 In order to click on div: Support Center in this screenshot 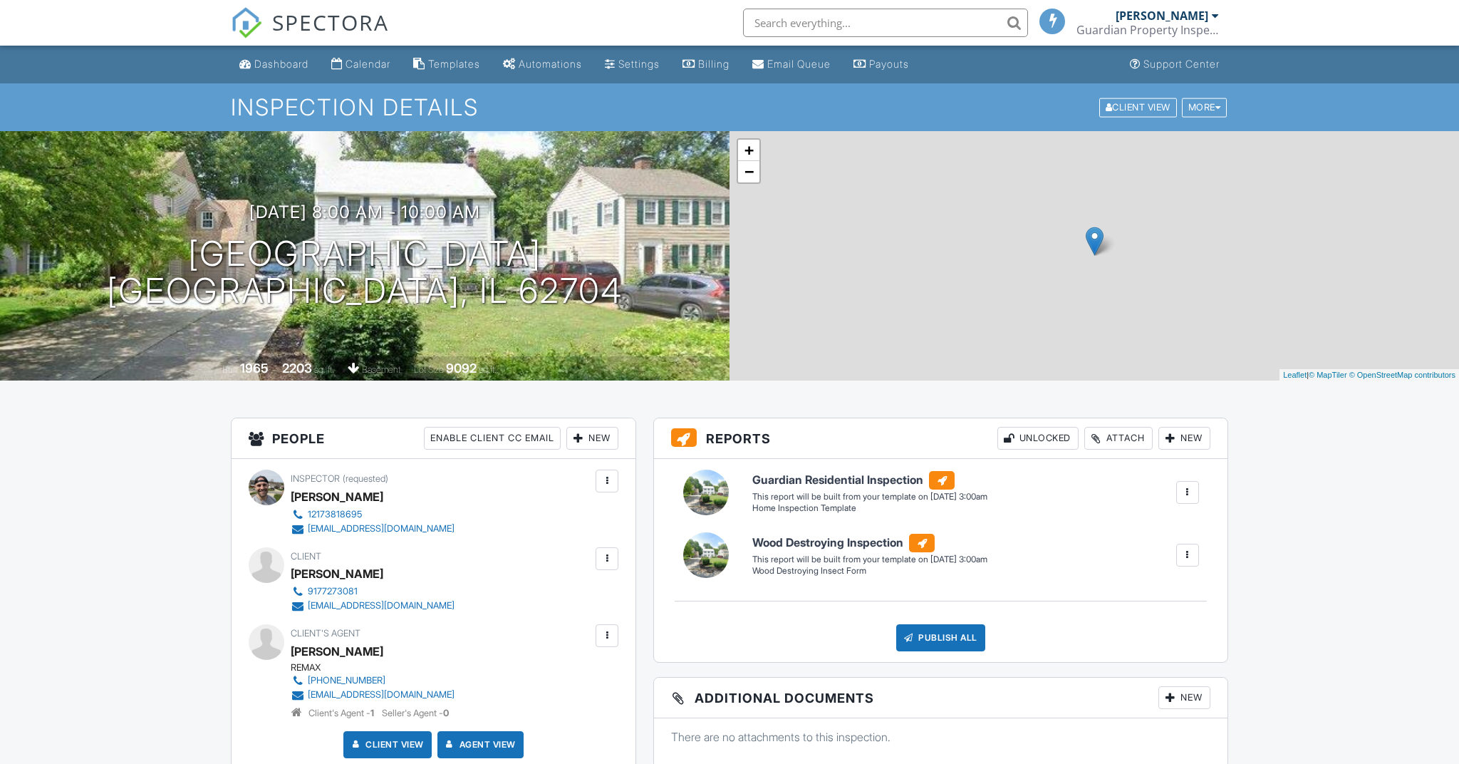, I will do `click(1181, 63)`.